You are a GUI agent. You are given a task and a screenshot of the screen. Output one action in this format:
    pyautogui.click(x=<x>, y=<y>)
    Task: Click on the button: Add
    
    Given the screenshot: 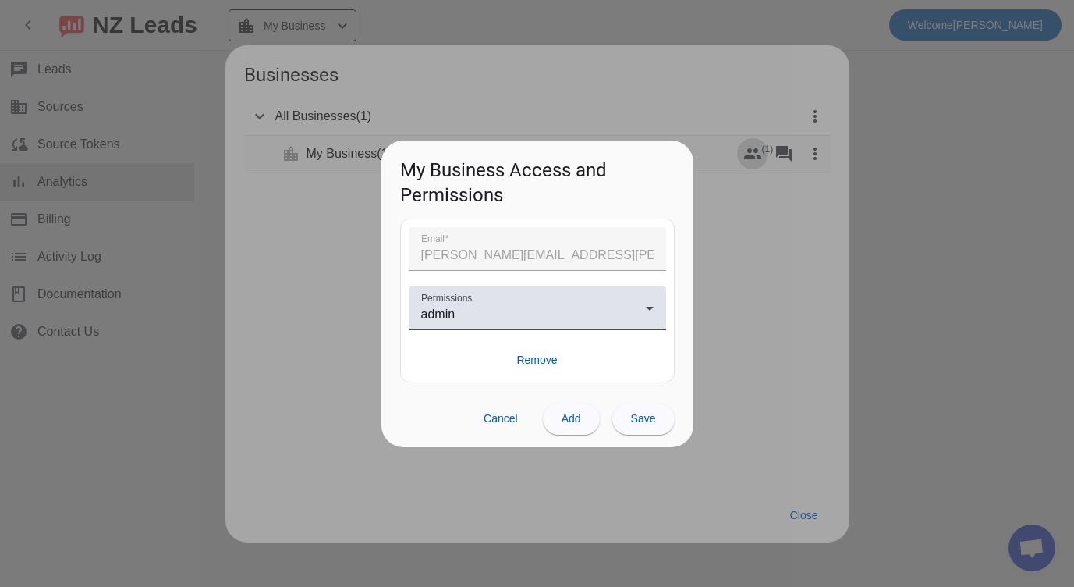 What is the action you would take?
    pyautogui.click(x=571, y=419)
    